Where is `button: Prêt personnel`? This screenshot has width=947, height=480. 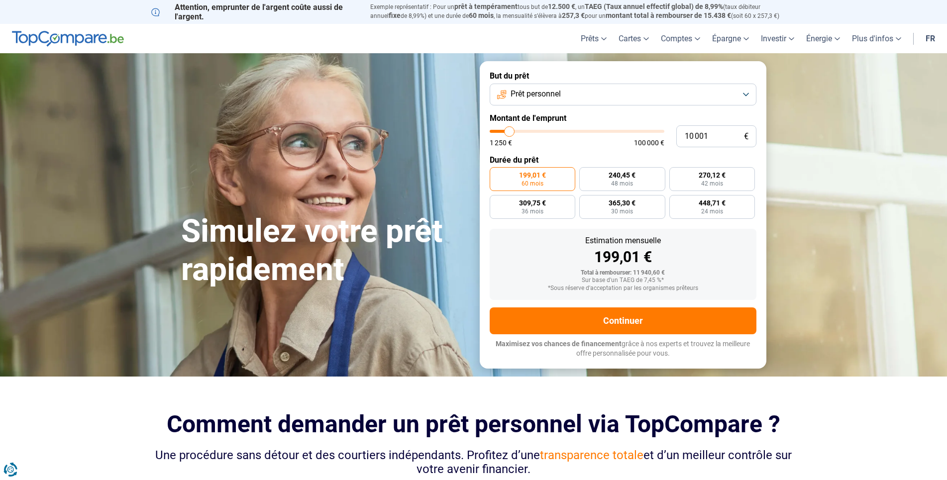
button: Prêt personnel is located at coordinates (623, 95).